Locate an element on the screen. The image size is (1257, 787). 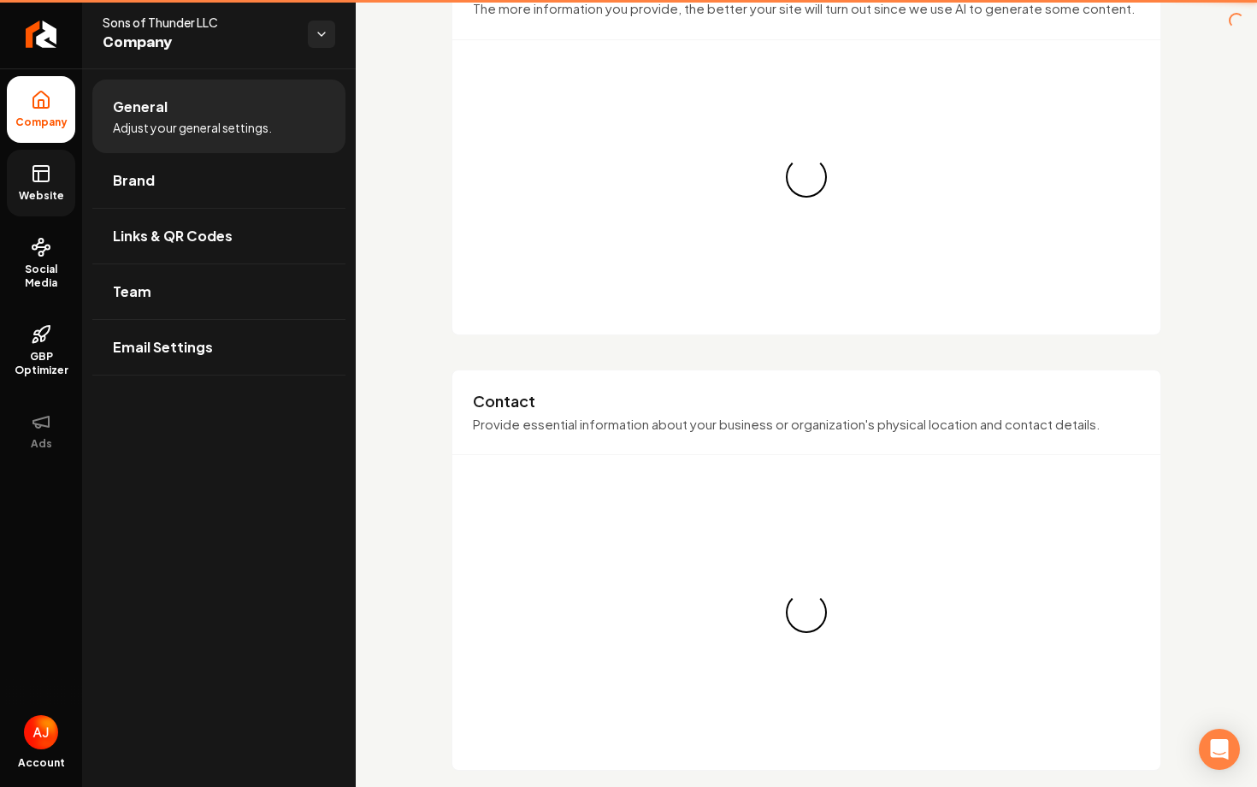
span: GBP Optimizer is located at coordinates (41, 363).